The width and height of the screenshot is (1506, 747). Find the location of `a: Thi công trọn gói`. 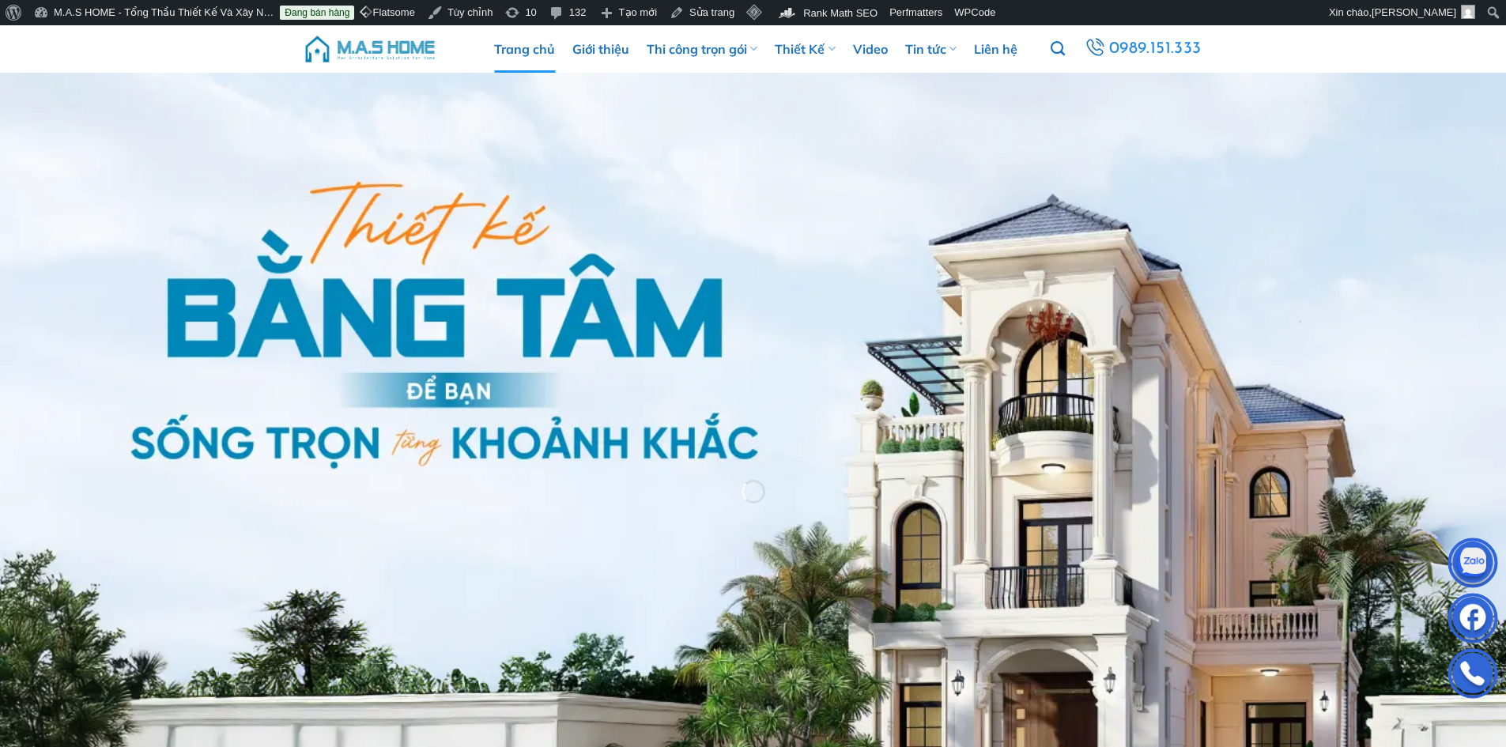

a: Thi công trọn gói is located at coordinates (702, 49).